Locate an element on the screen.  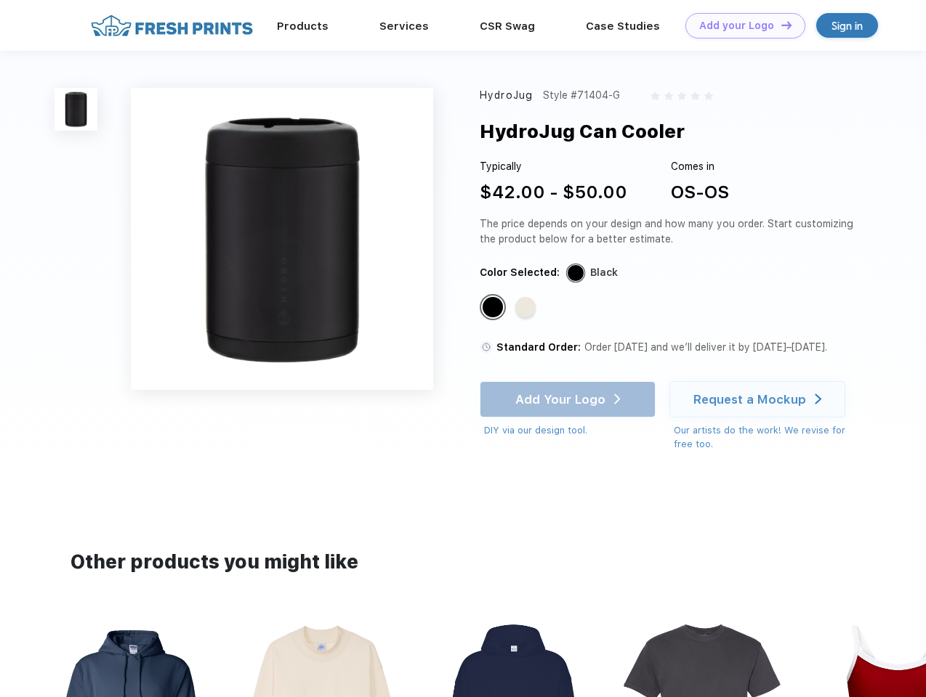
div: Comes in is located at coordinates (700, 166).